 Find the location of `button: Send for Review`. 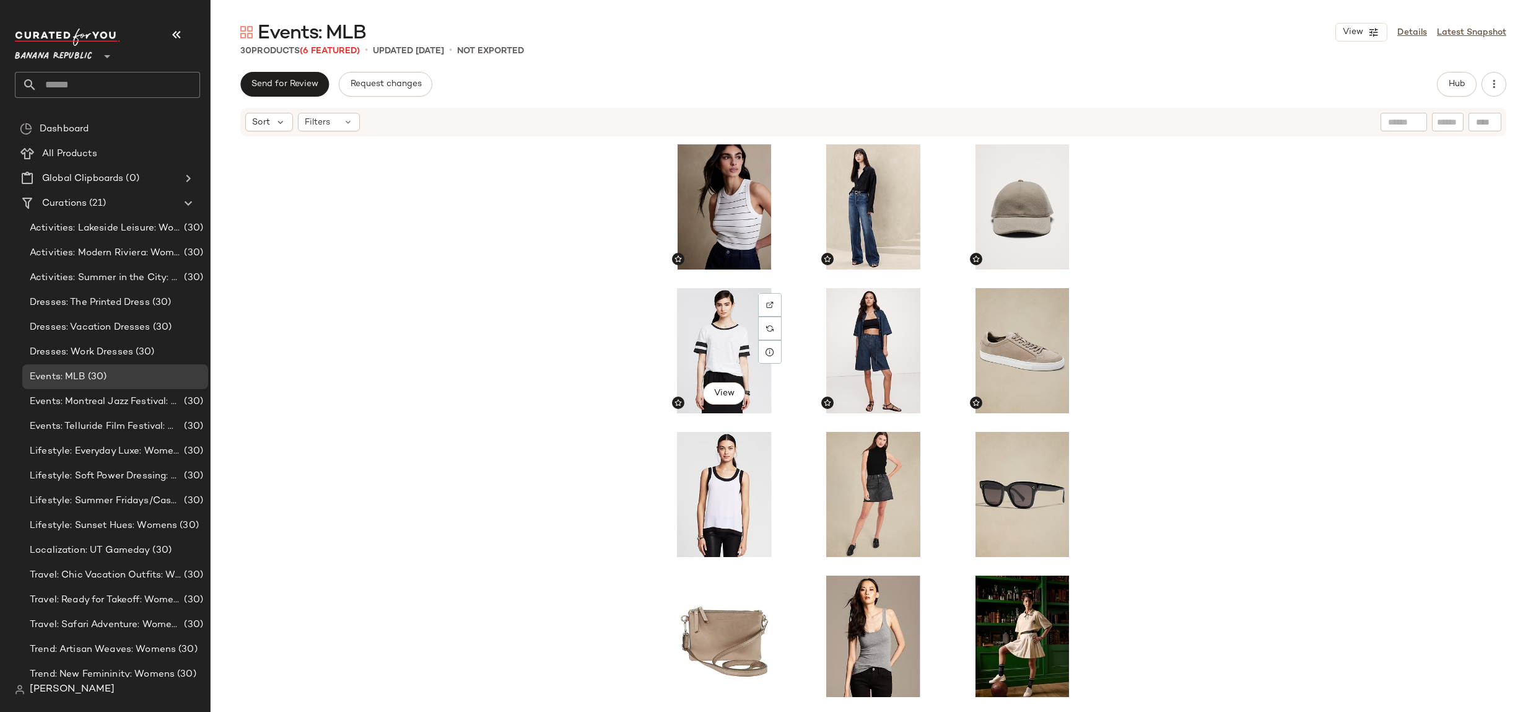

button: Send for Review is located at coordinates (284, 84).